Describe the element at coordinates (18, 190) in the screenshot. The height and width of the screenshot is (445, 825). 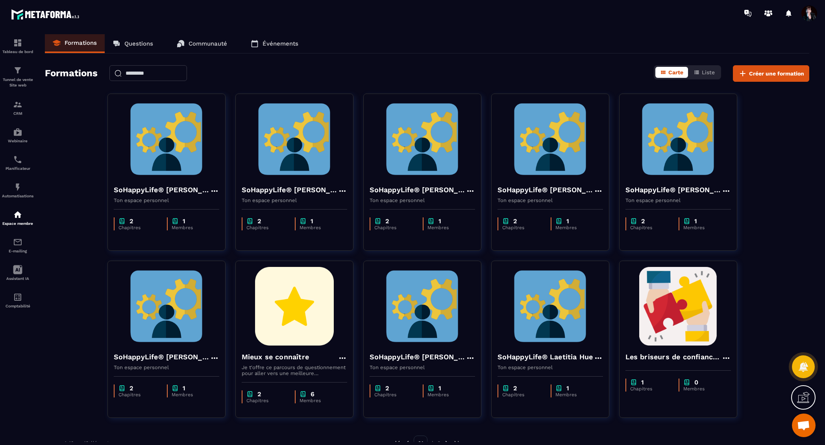
I see `a: automationsautomationsAutomatisations` at that location.